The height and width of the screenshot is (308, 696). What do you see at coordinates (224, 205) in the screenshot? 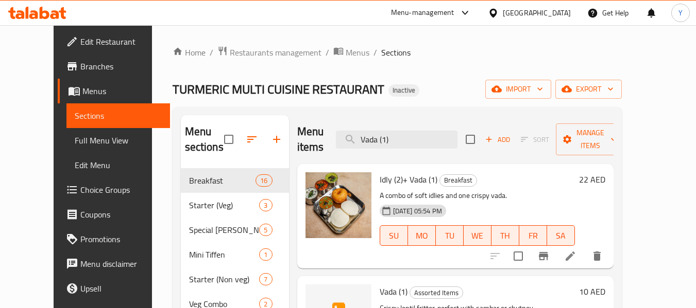
I see `div: Starter (Veg)` at bounding box center [224, 205].